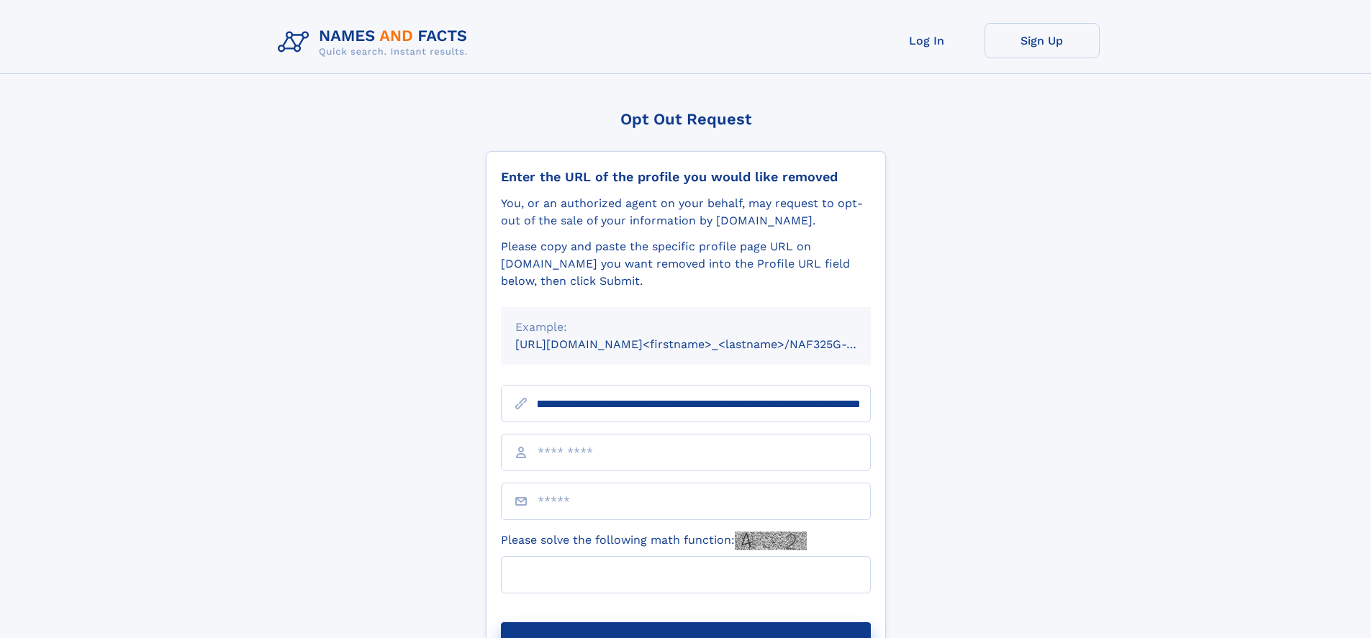 The height and width of the screenshot is (638, 1371). Describe the element at coordinates (686, 177) in the screenshot. I see `div: Enter the URL of the profile you would like removed` at that location.